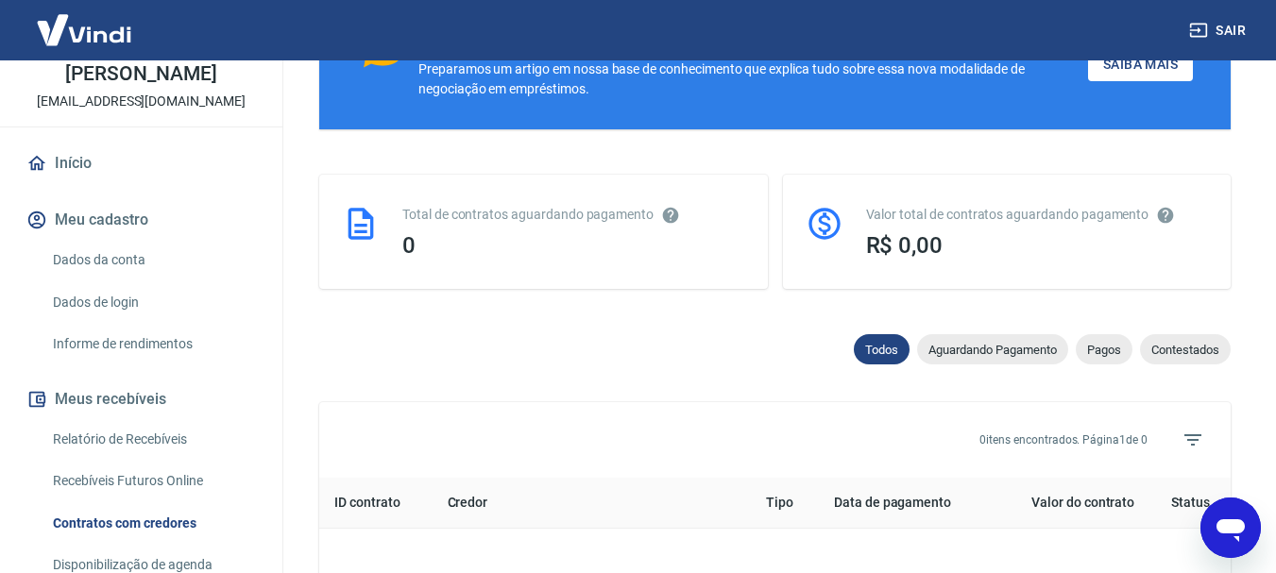  Describe the element at coordinates (1186, 350) in the screenshot. I see `span: Contestados` at that location.